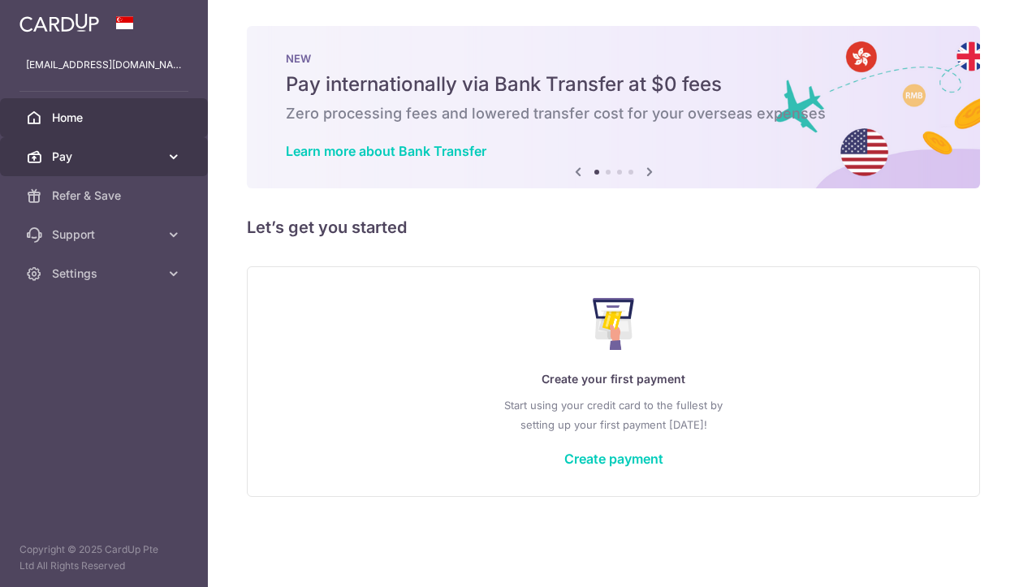  What do you see at coordinates (106, 157) in the screenshot?
I see `span: Pay` at bounding box center [106, 157].